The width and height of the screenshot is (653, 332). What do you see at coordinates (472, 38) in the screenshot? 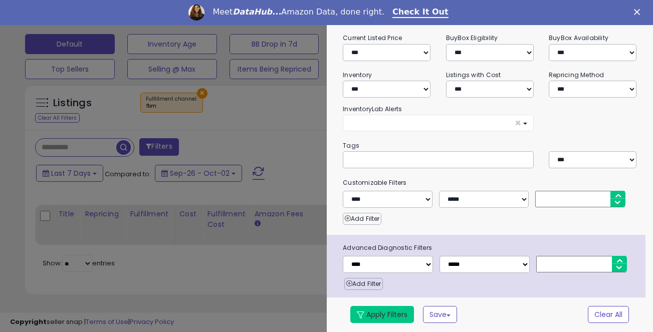
I see `small: BuyBox Eligibility` at bounding box center [472, 38].